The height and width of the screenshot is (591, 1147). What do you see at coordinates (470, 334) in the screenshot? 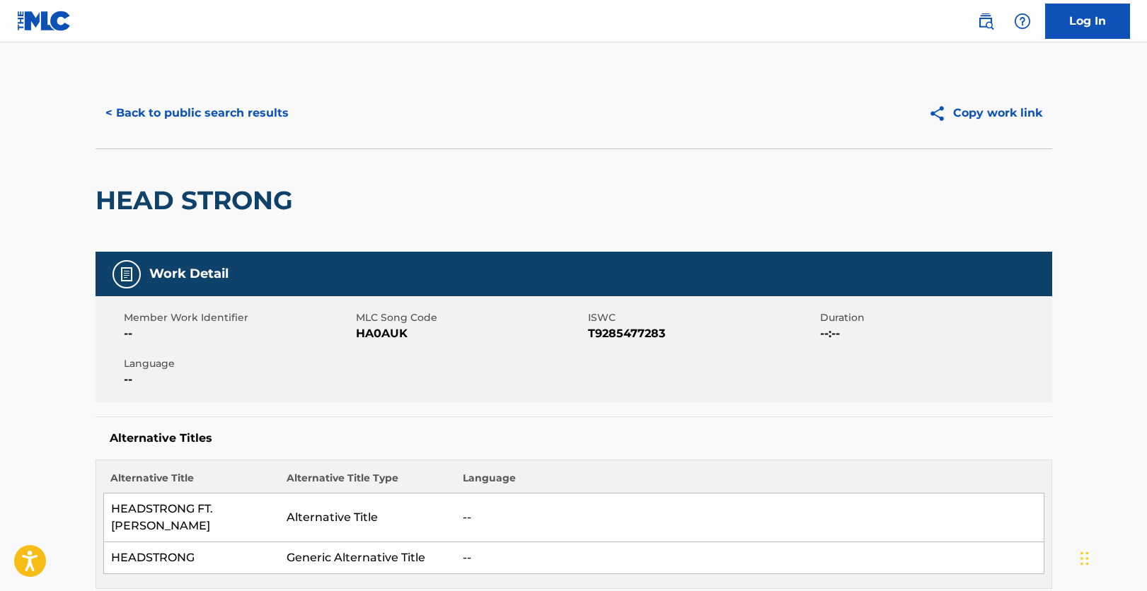
I see `span: HA0AUK` at bounding box center [470, 334].